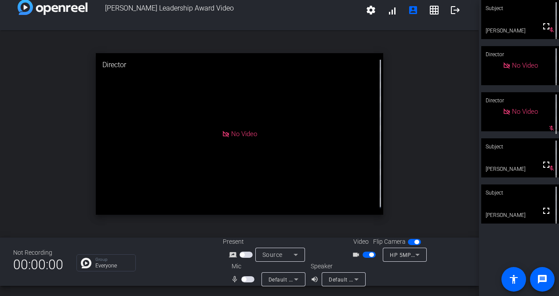 The image size is (559, 296). Describe the element at coordinates (273, 255) in the screenshot. I see `span: Source` at that location.